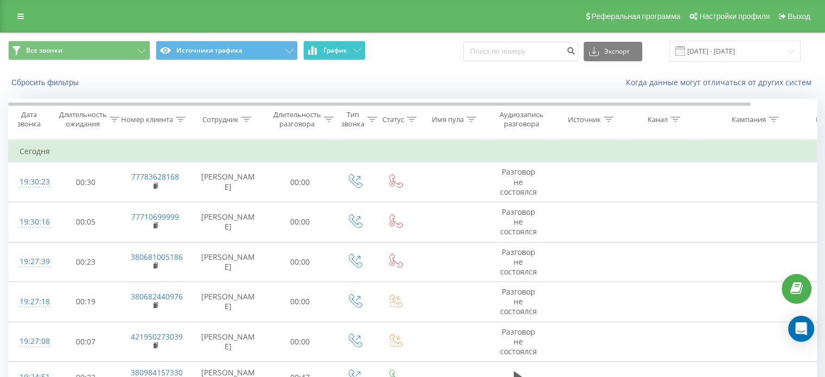 The image size is (825, 377). I want to click on div: Длительность разговора, so click(297, 119).